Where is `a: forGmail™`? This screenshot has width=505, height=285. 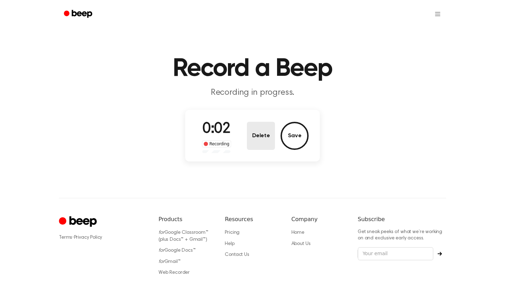 a: forGmail™ is located at coordinates (169, 262).